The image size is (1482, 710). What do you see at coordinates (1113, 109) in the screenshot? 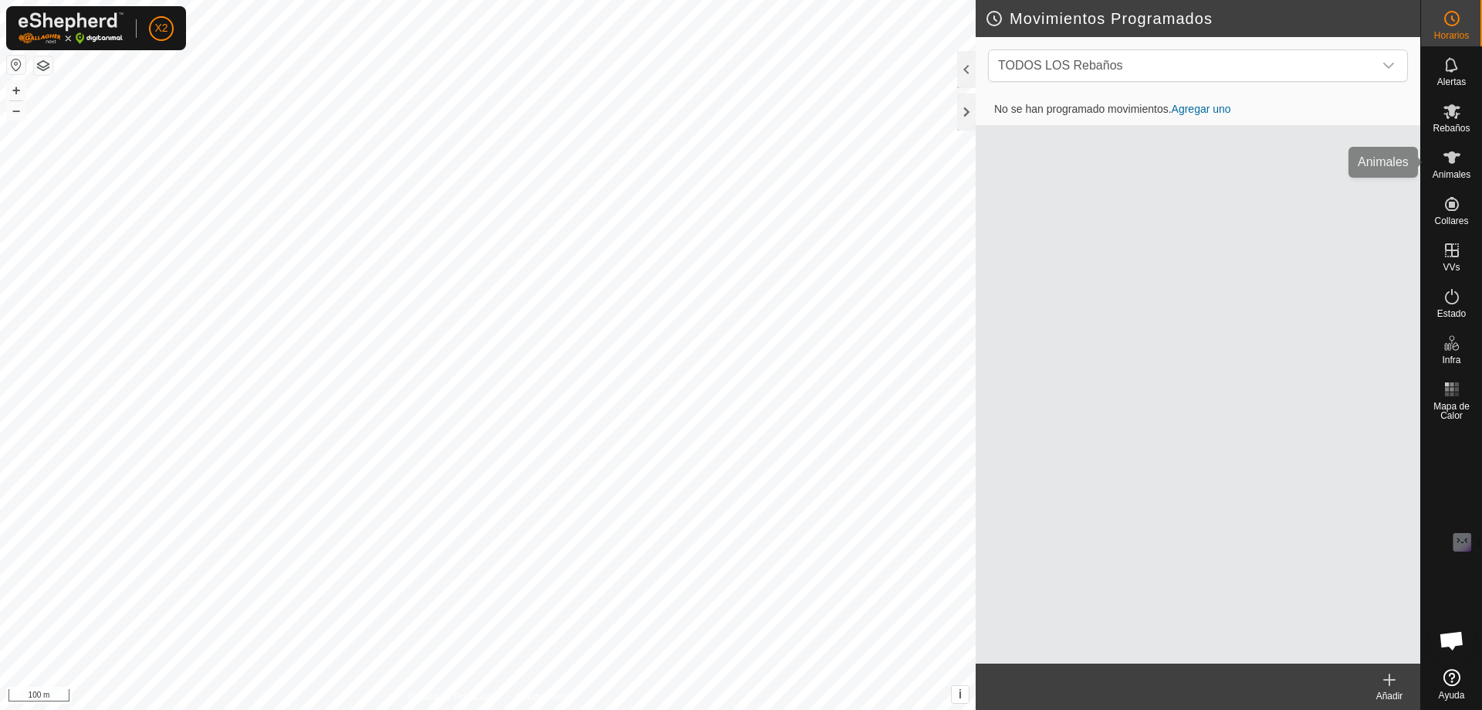
I see `span: No se han programado movimientos.` at bounding box center [1113, 109].